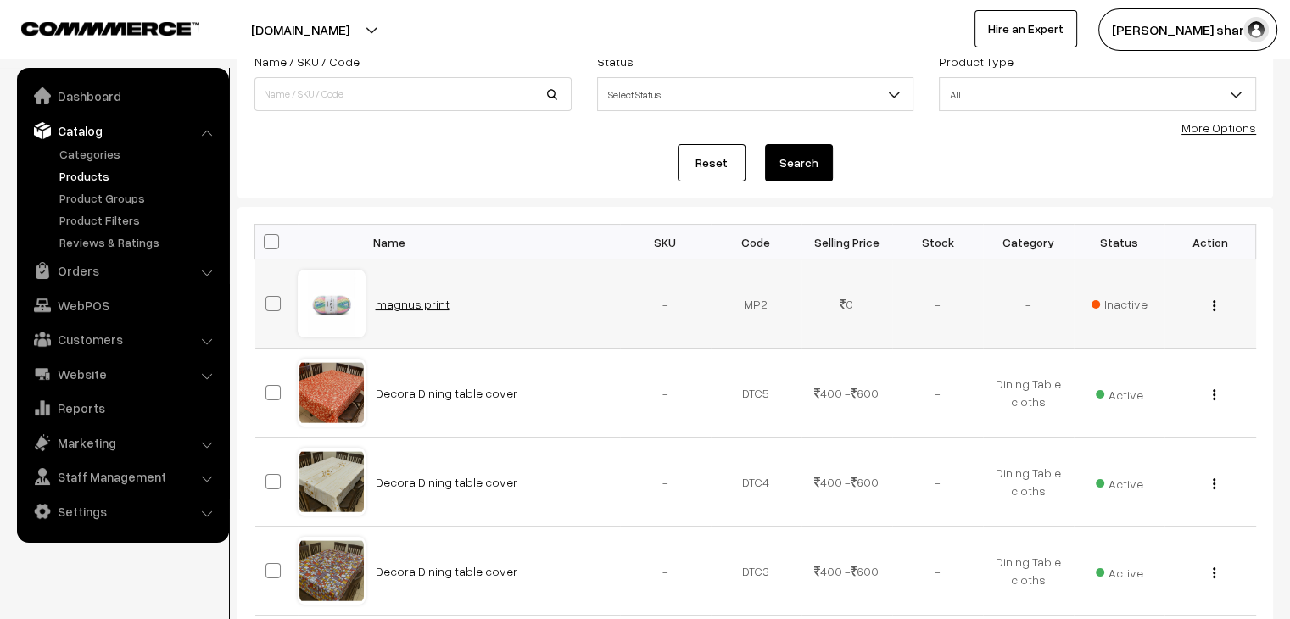 The height and width of the screenshot is (619, 1290). I want to click on a: Hire an Expert, so click(1026, 29).